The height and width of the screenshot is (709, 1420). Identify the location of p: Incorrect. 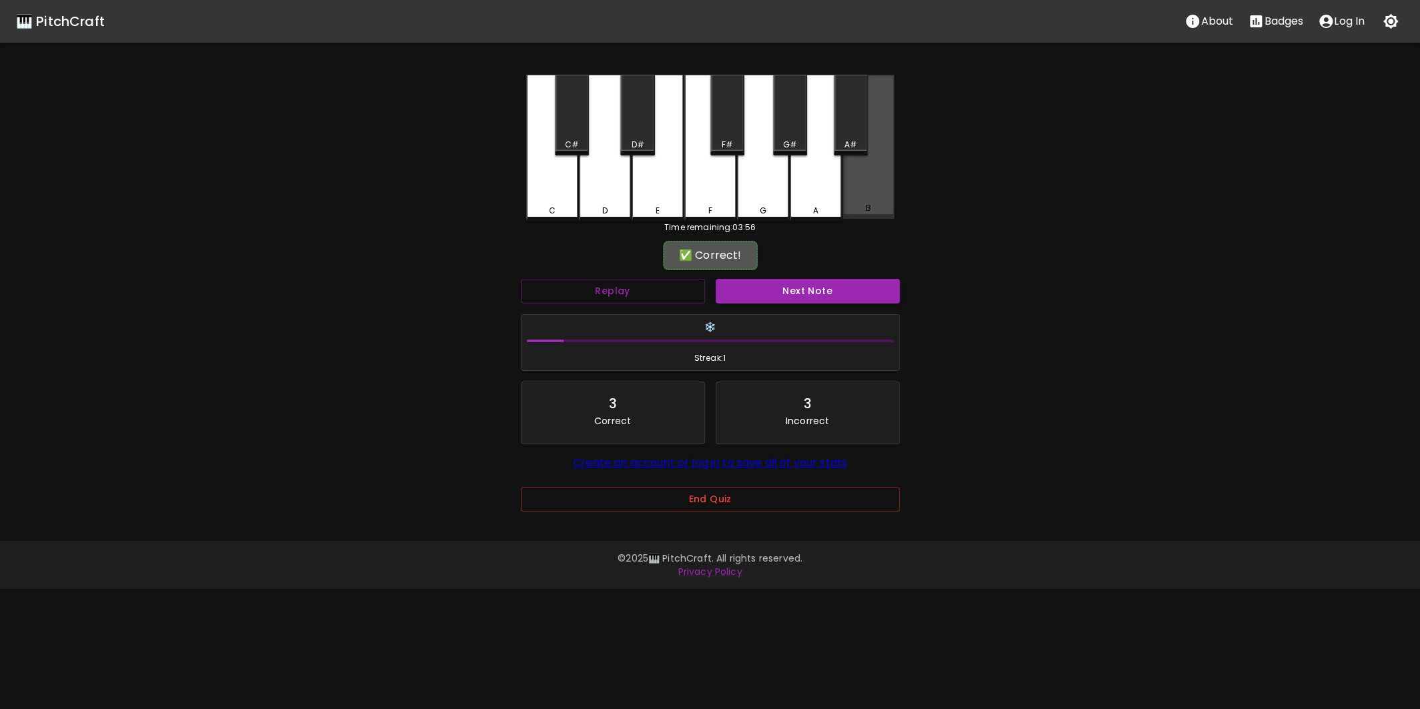
(807, 421).